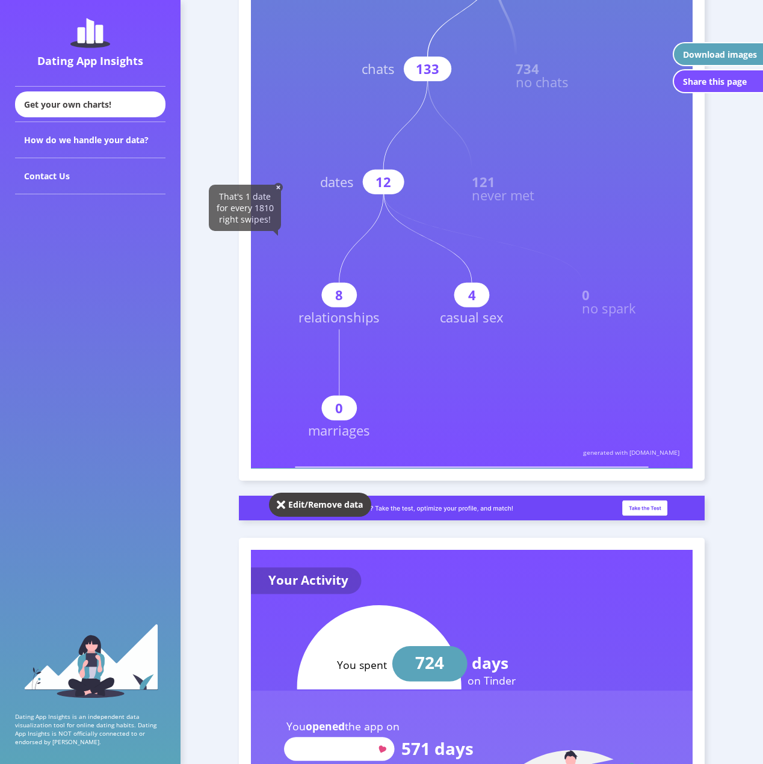  What do you see at coordinates (472, 508) in the screenshot?
I see `img: roast_slim_banner.a2e79667.png` at bounding box center [472, 508].